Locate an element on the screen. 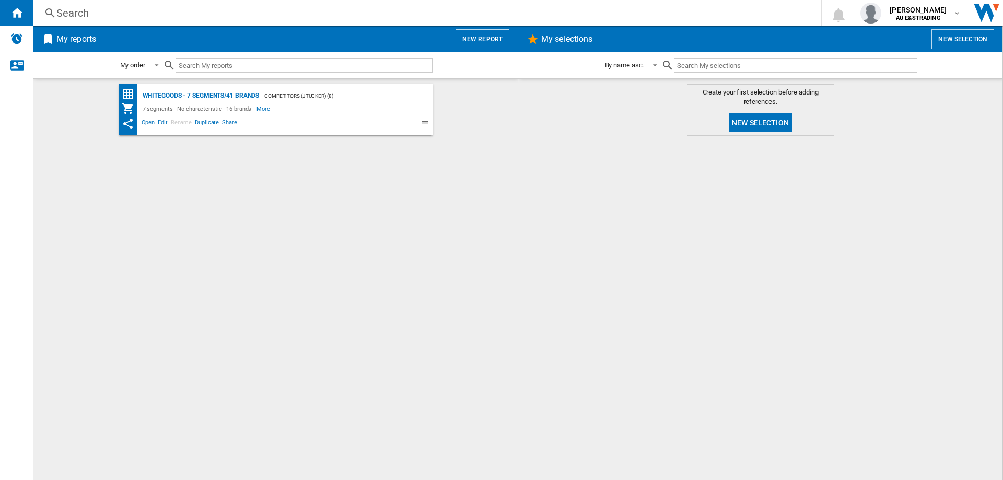 The width and height of the screenshot is (1003, 480). img: profile.jpg is located at coordinates (871, 13).